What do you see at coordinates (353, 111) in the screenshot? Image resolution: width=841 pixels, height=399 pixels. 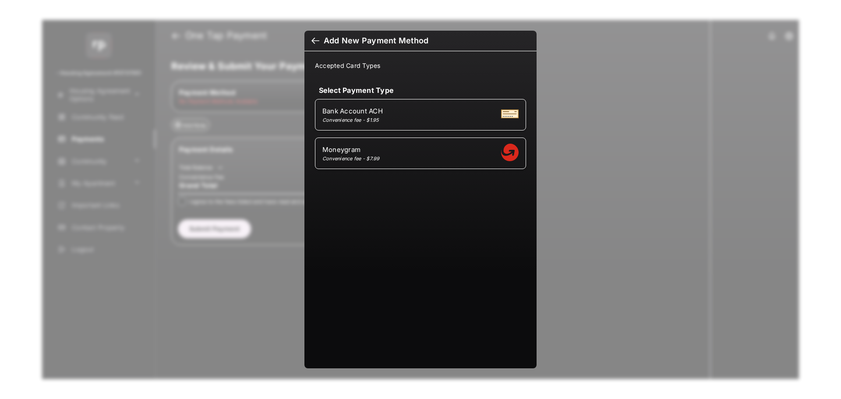 I see `span: Bank Account ACH` at bounding box center [353, 111].